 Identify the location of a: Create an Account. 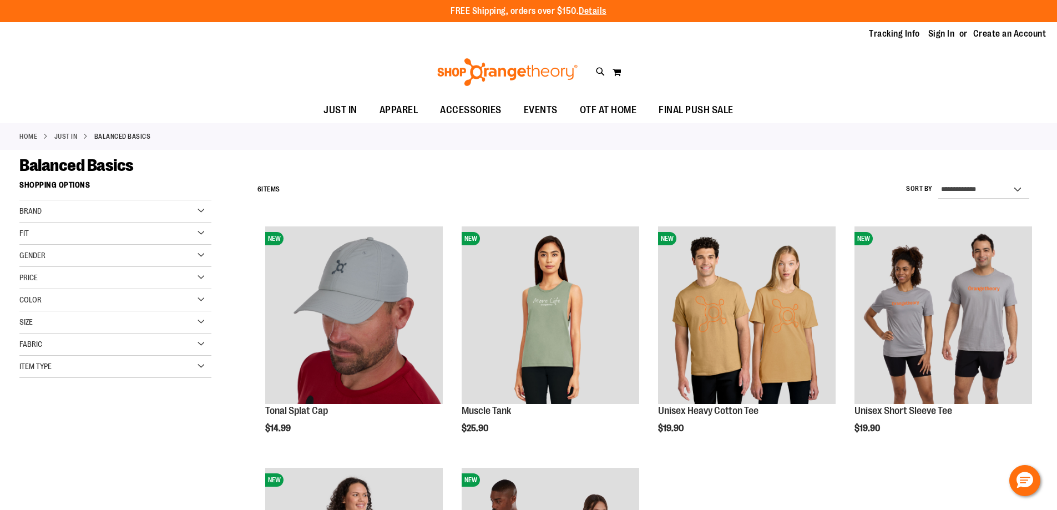
(1010, 34).